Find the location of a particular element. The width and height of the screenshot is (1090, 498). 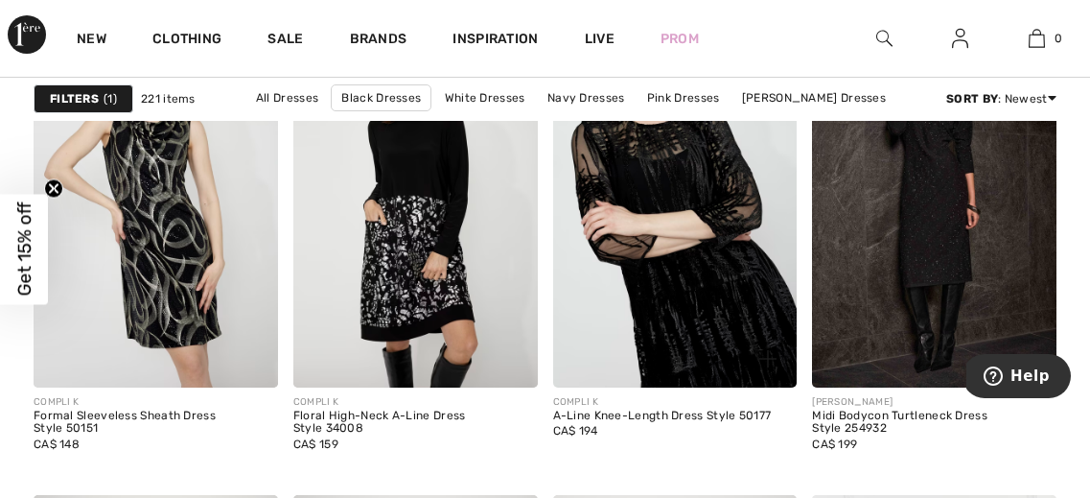

a: A-Line Knee-Length Dress Style 50177. As sample is located at coordinates (675, 204).